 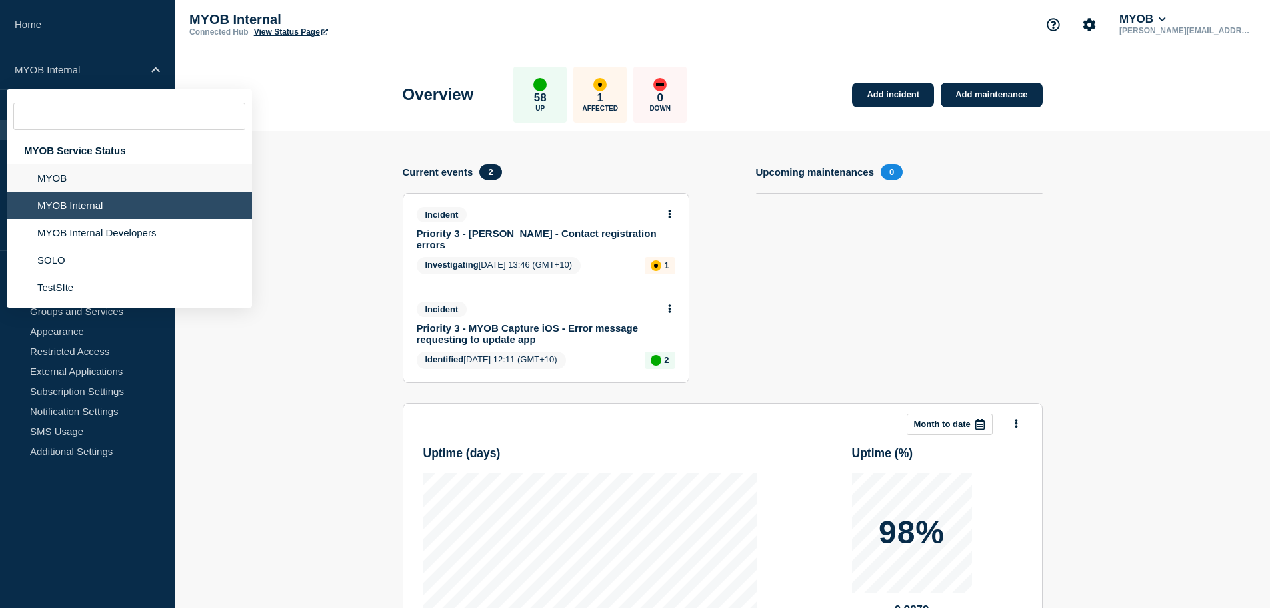 What do you see at coordinates (1143, 19) in the screenshot?
I see `button: MYOB` at bounding box center [1143, 19].